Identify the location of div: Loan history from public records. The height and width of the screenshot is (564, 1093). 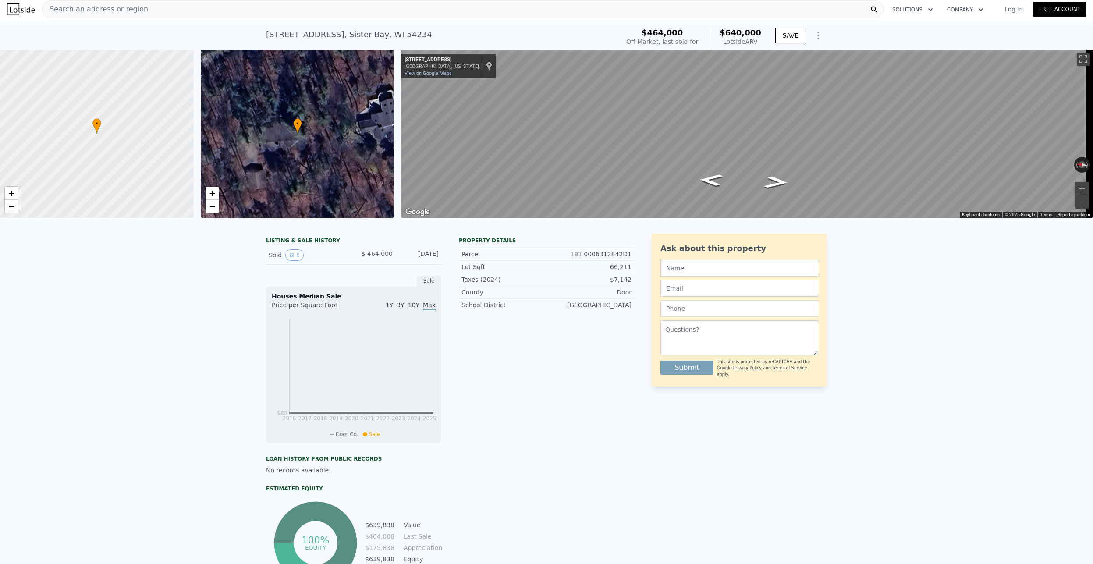
(354, 459).